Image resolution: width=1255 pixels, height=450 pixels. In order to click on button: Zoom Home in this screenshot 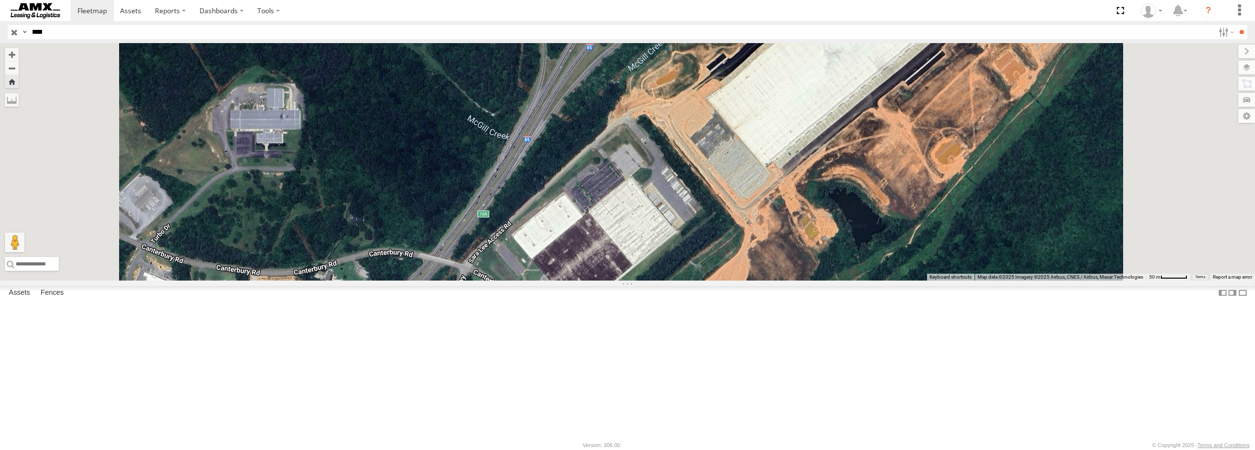, I will do `click(12, 81)`.